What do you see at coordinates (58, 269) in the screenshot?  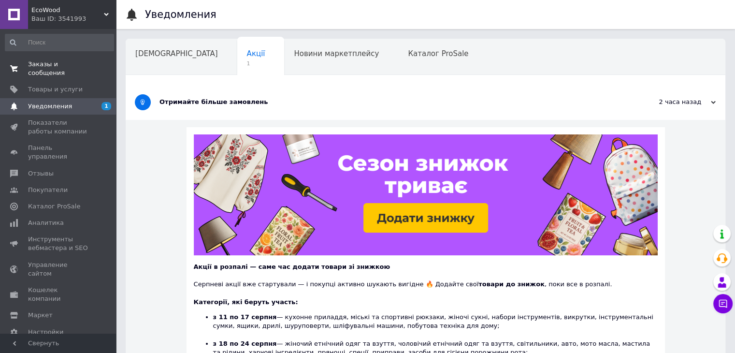 I see `span: Управление сайтом` at bounding box center [58, 269].